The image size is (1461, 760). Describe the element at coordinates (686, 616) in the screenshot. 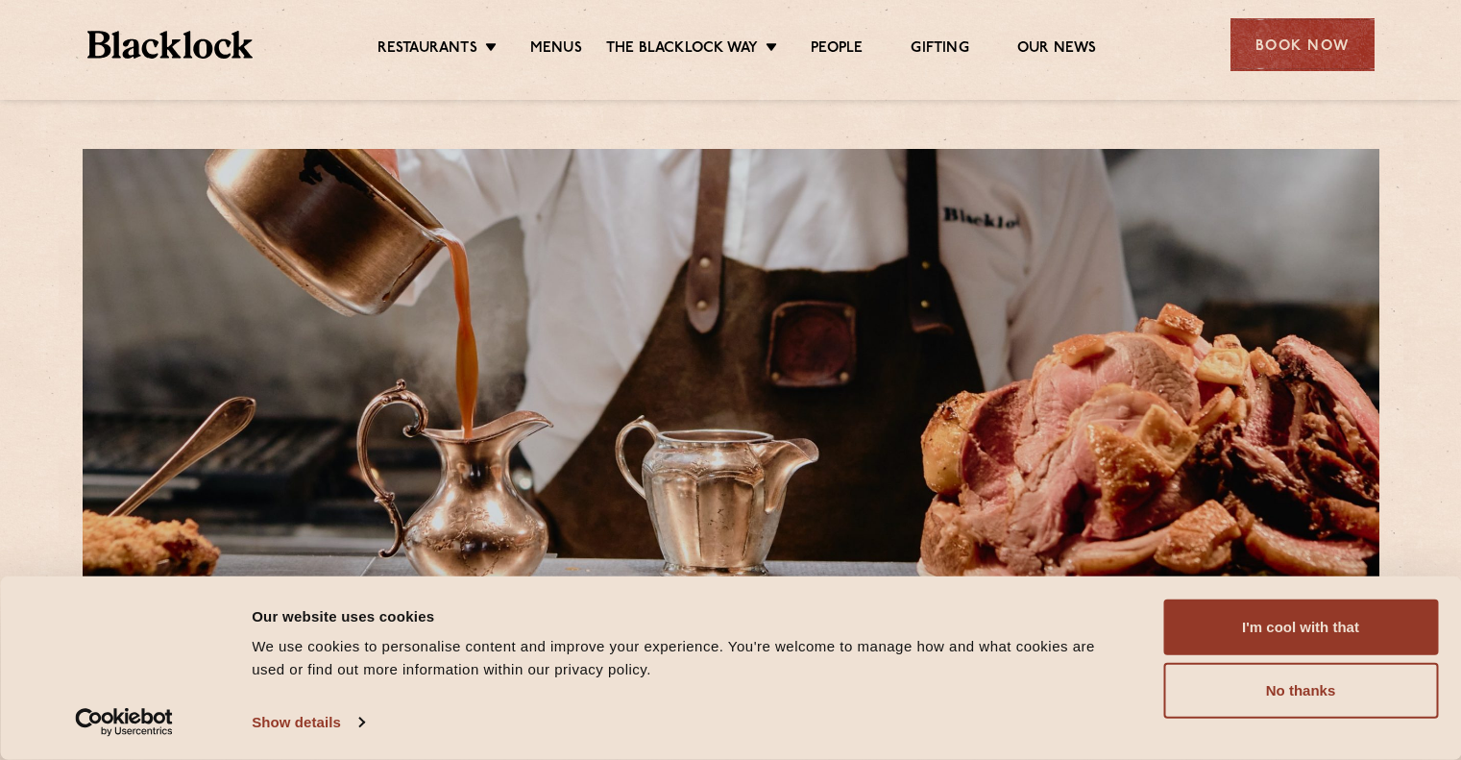

I see `div: Our website uses cookies` at that location.